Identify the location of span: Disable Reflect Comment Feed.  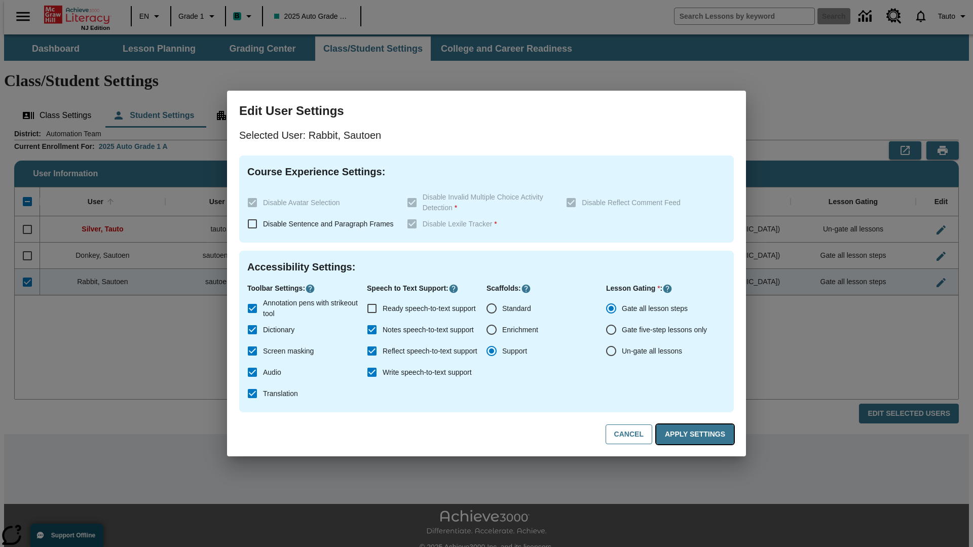
(631, 203).